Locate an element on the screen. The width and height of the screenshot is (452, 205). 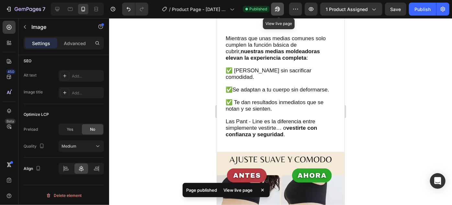
div: View live page is located at coordinates (238, 190).